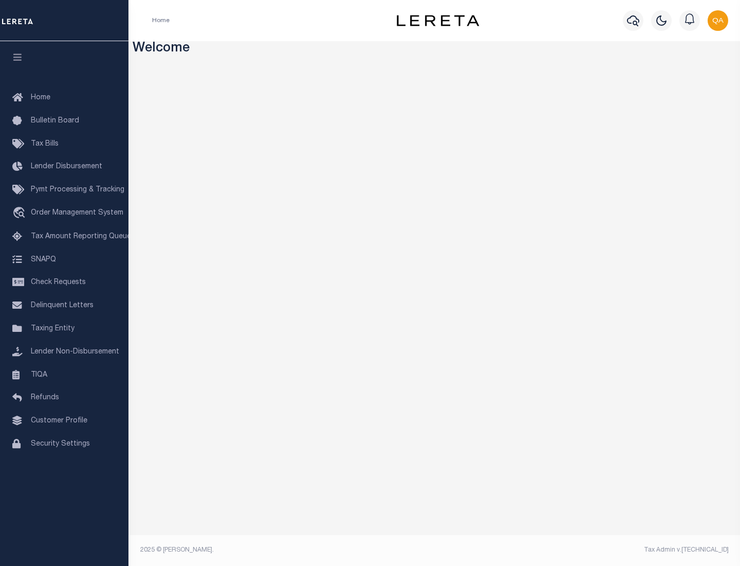 The width and height of the screenshot is (740, 566). Describe the element at coordinates (45, 397) in the screenshot. I see `span: Refunds` at that location.